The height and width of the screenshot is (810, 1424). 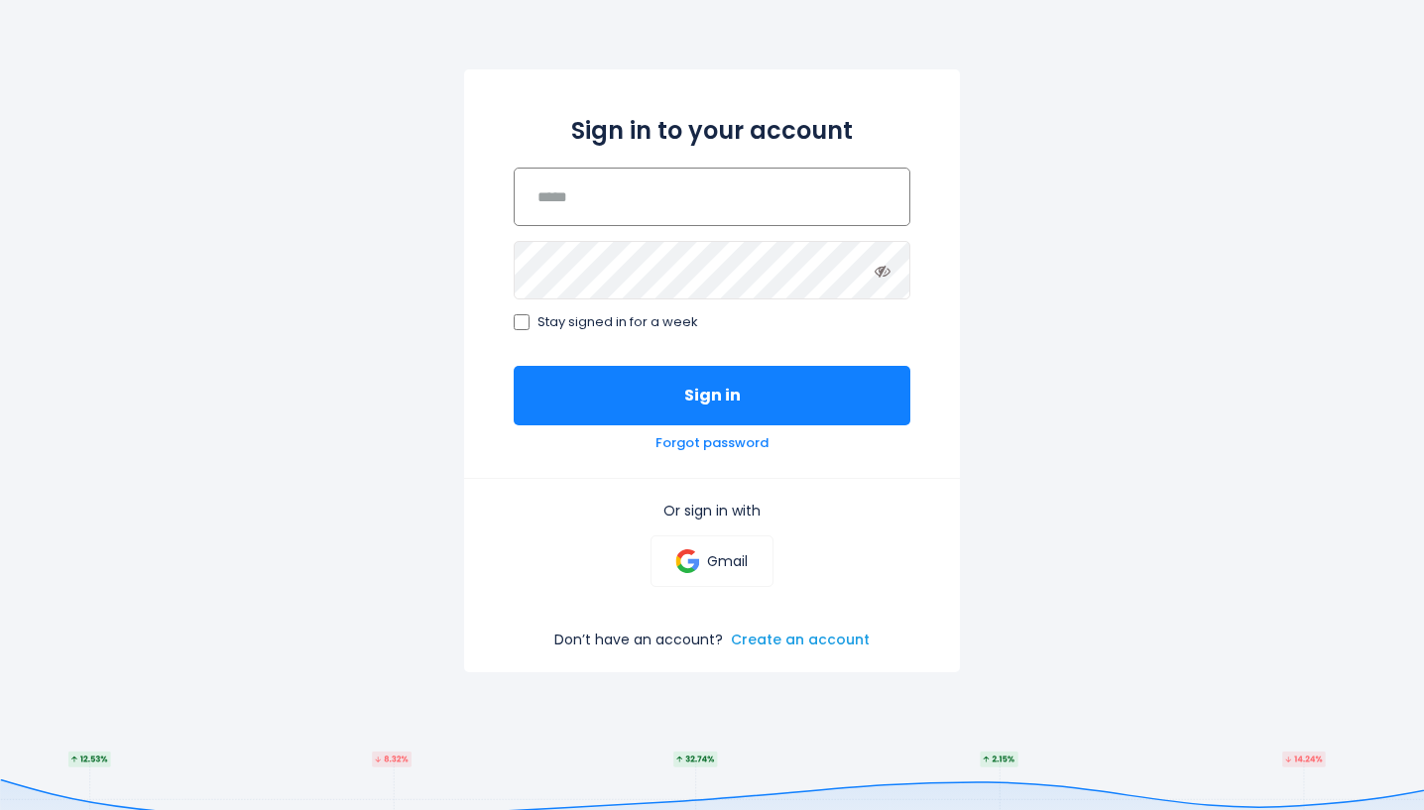 What do you see at coordinates (727, 561) in the screenshot?
I see `p: Gmail` at bounding box center [727, 561].